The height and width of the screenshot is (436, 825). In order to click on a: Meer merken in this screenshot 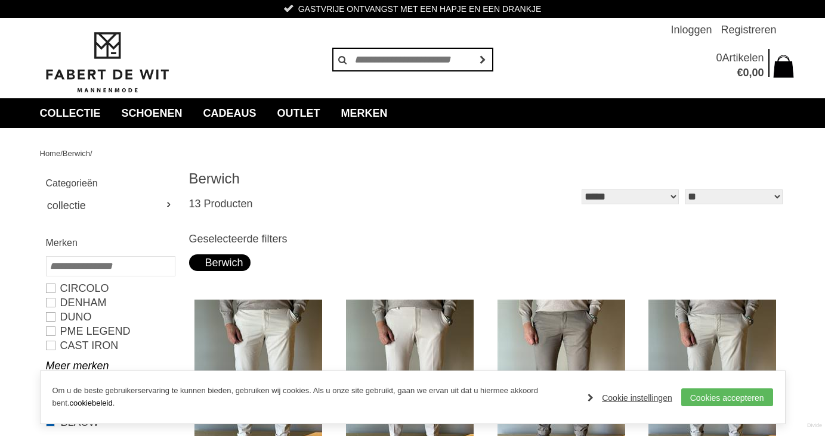, I will do `click(110, 366)`.